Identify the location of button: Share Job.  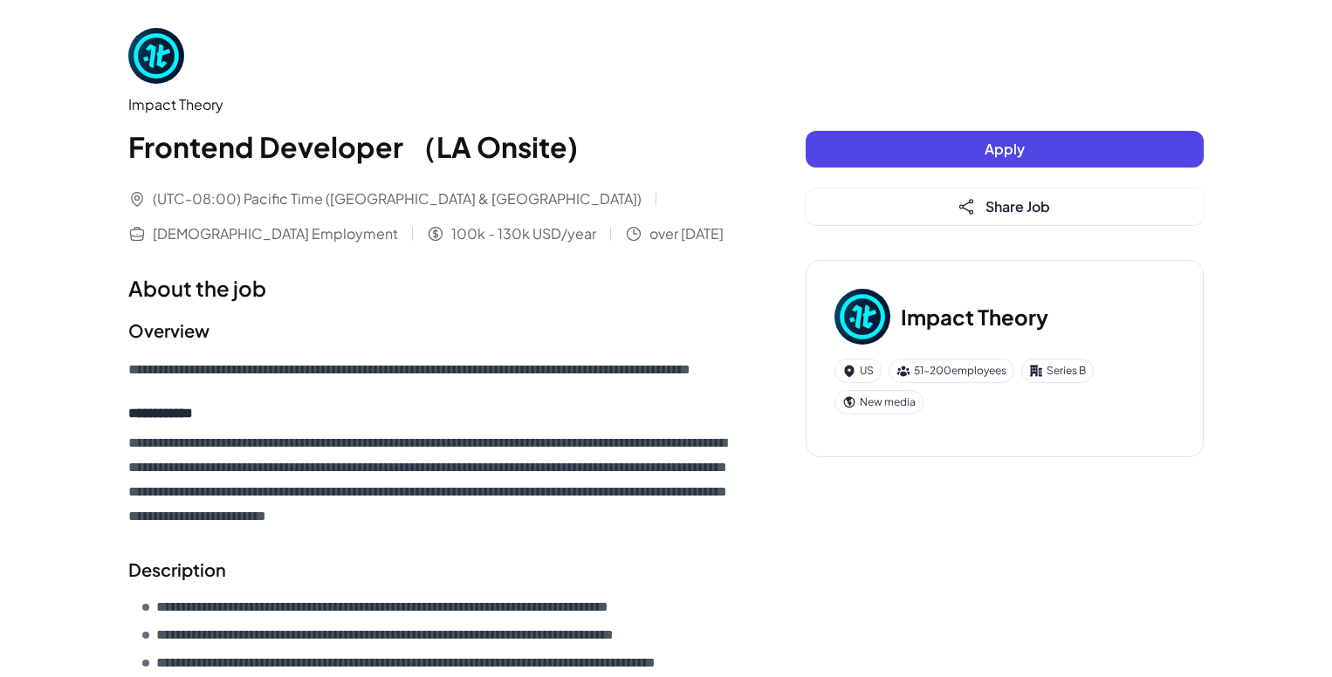
(1005, 207).